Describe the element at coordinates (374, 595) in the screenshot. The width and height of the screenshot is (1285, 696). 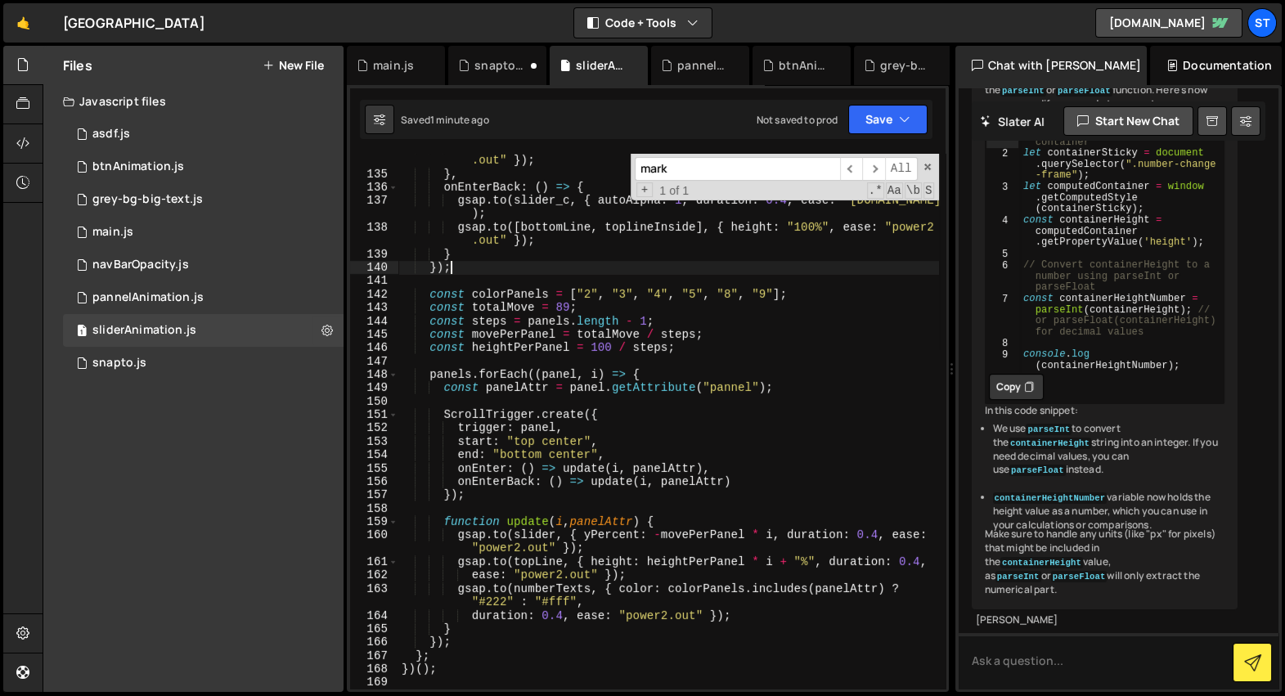
I see `div: 163` at that location.